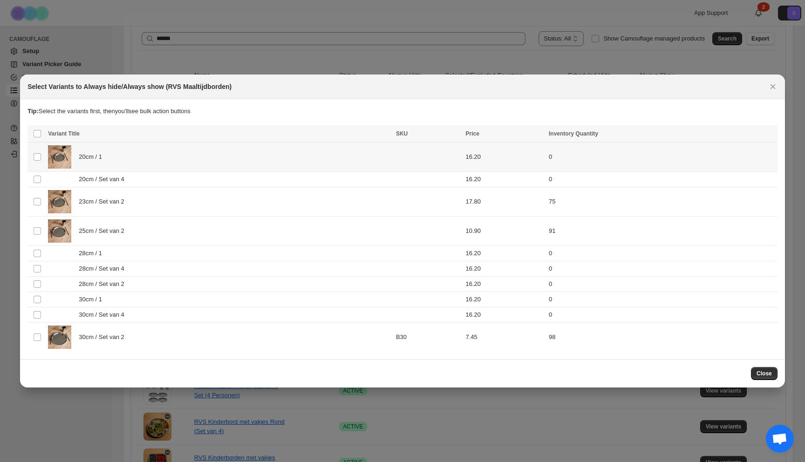 The image size is (805, 462). What do you see at coordinates (472, 134) in the screenshot?
I see `span: Price` at bounding box center [472, 134].